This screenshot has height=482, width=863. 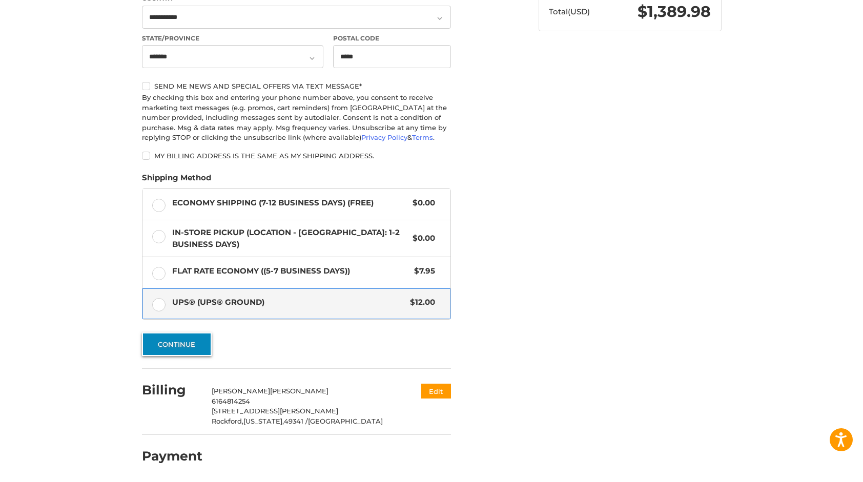 I want to click on span: $7.95, so click(x=422, y=271).